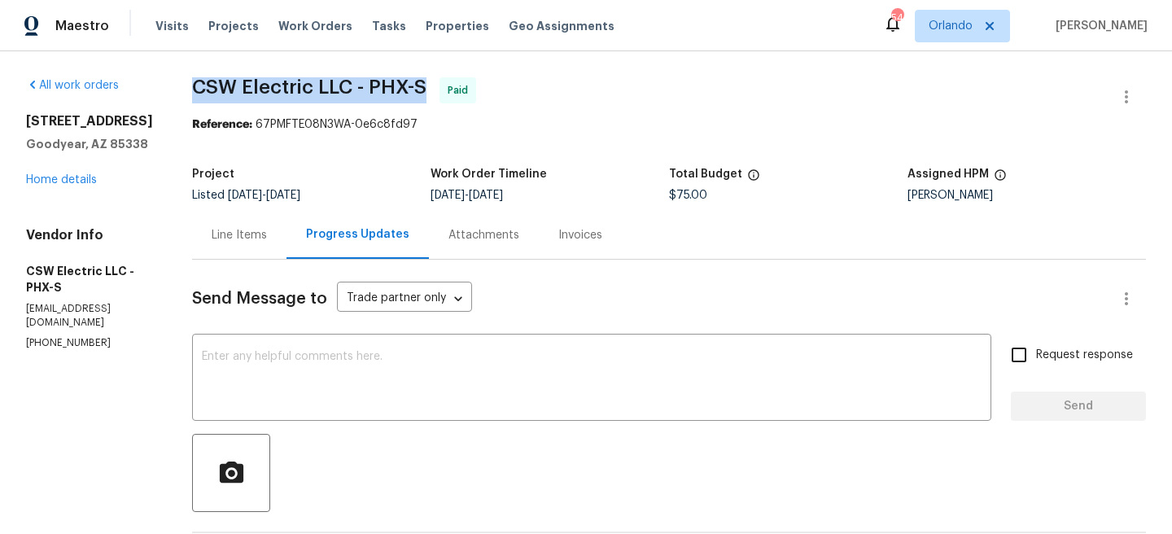  What do you see at coordinates (213, 174) in the screenshot?
I see `h5: Project` at bounding box center [213, 174].